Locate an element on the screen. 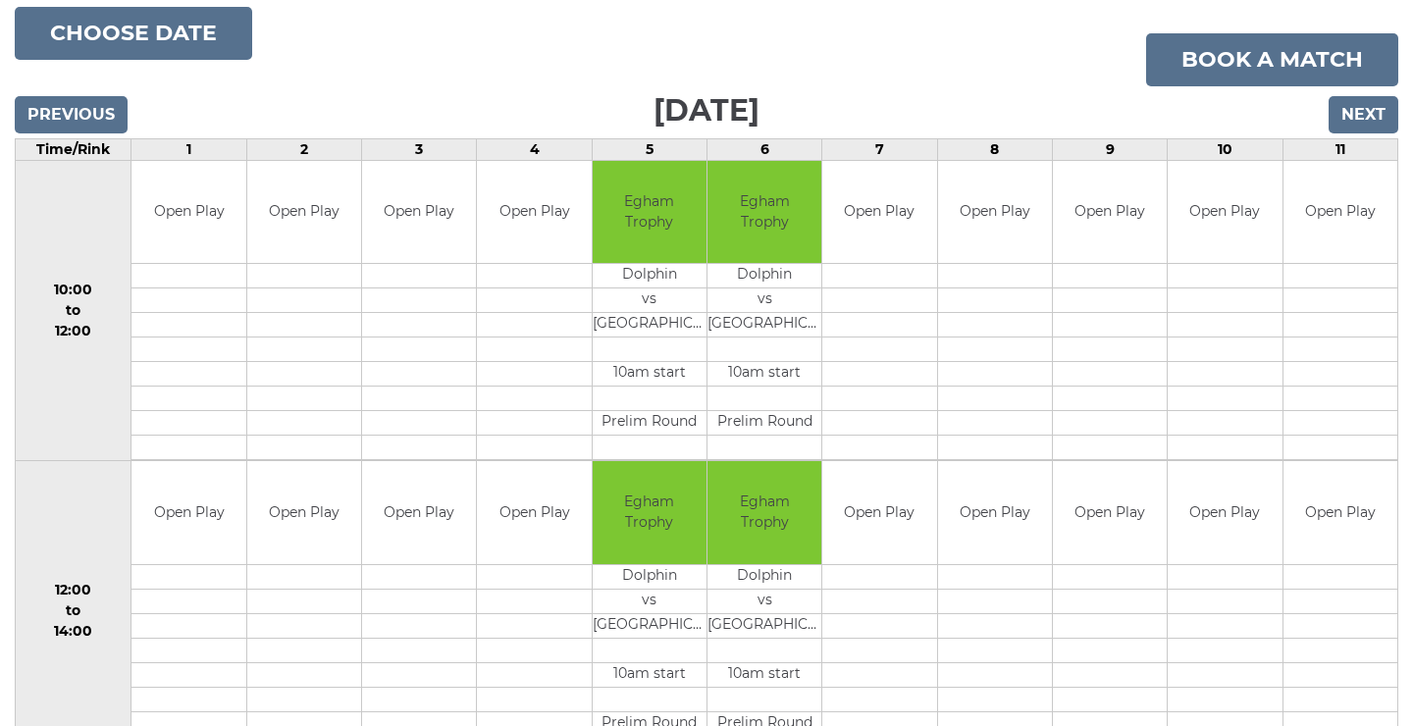 The image size is (1413, 726). td: 5 is located at coordinates (648, 149).